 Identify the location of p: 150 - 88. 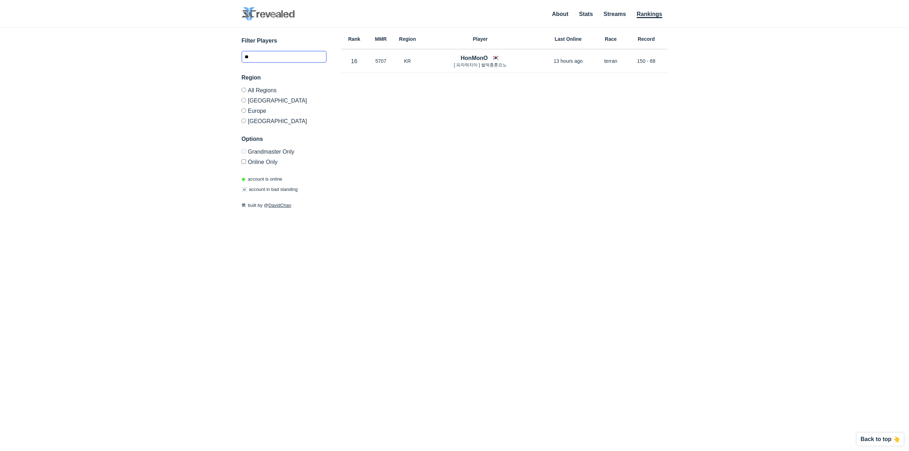
(646, 61).